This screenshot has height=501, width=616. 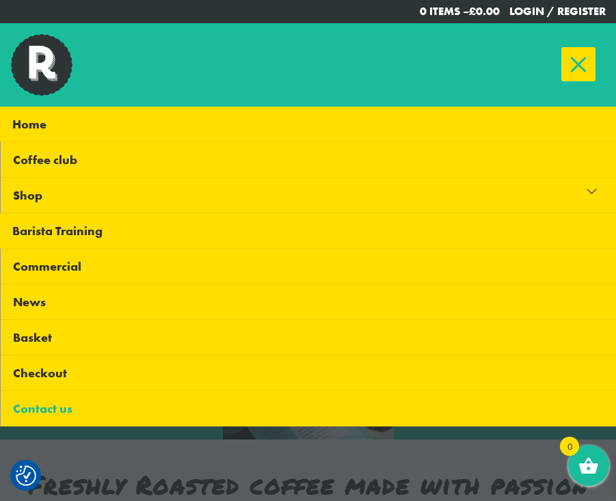 I want to click on a: Checkout, so click(x=308, y=373).